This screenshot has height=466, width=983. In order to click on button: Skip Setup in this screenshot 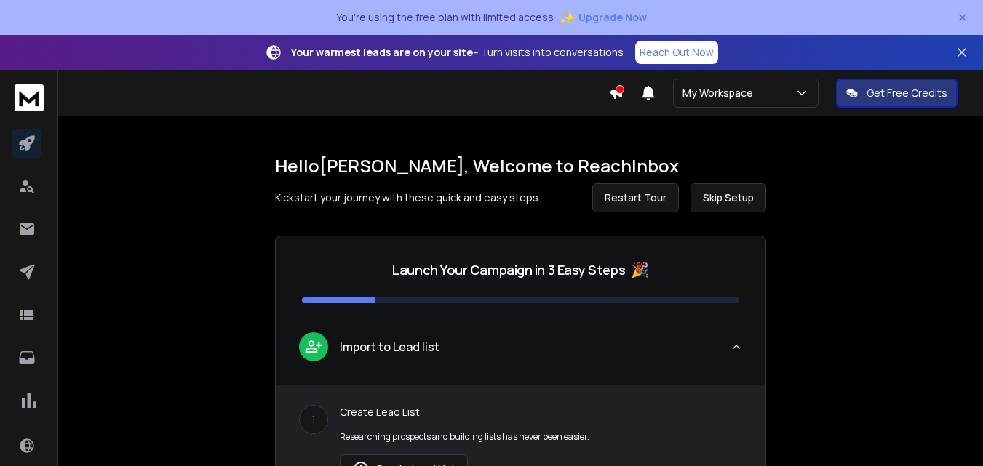, I will do `click(728, 198)`.